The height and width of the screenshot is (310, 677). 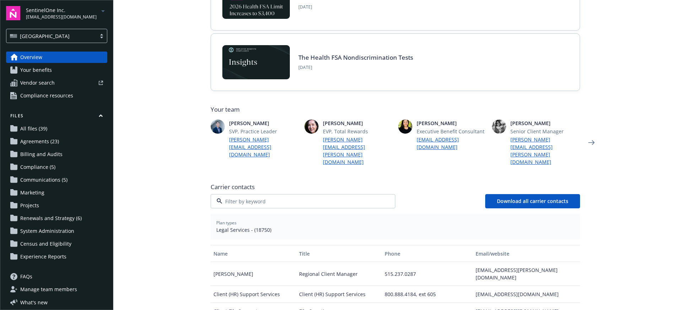 What do you see at coordinates (37, 83) in the screenshot?
I see `span: Vendor search` at bounding box center [37, 83].